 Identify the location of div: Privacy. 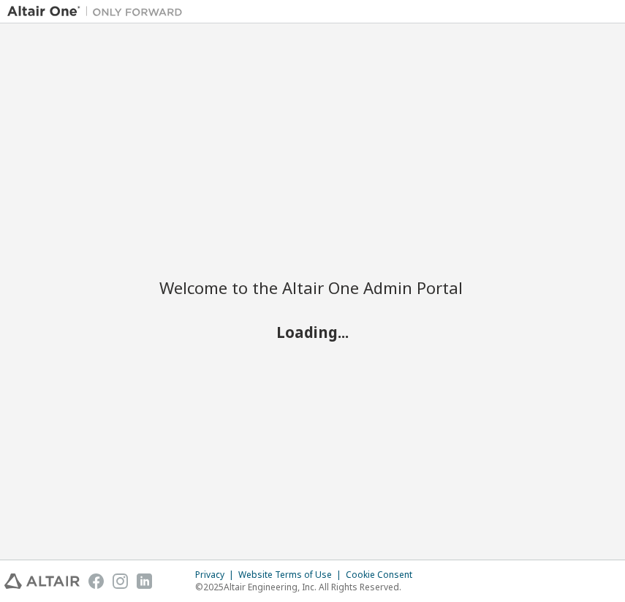
(216, 575).